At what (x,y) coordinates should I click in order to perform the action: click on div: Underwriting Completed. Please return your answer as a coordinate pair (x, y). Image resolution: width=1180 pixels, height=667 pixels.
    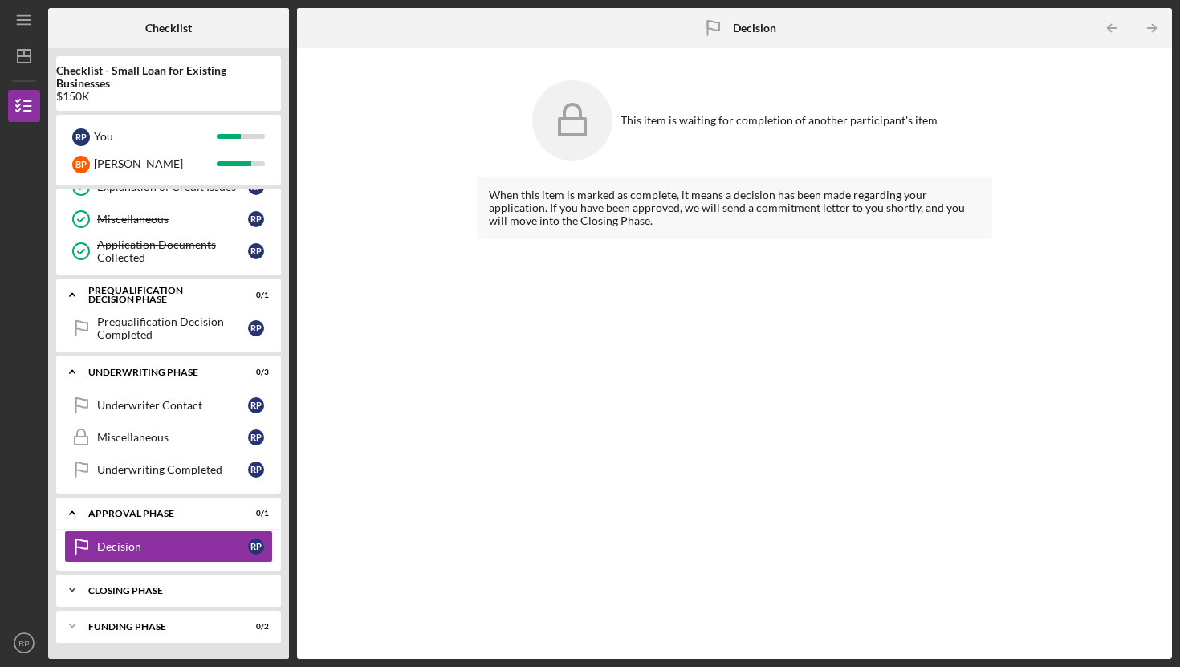
    Looking at the image, I should click on (173, 470).